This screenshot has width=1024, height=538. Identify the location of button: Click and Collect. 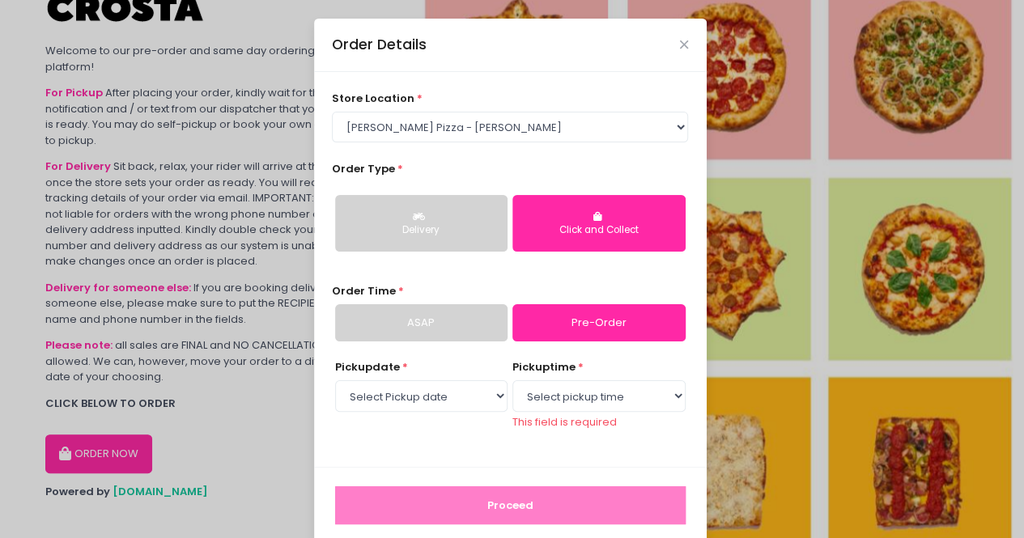
(598, 223).